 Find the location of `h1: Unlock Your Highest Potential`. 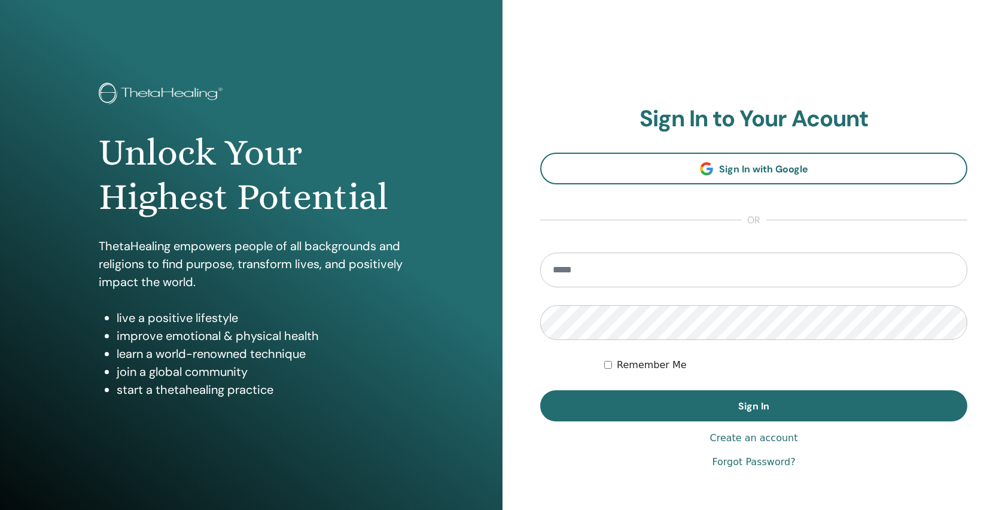

h1: Unlock Your Highest Potential is located at coordinates (251, 175).